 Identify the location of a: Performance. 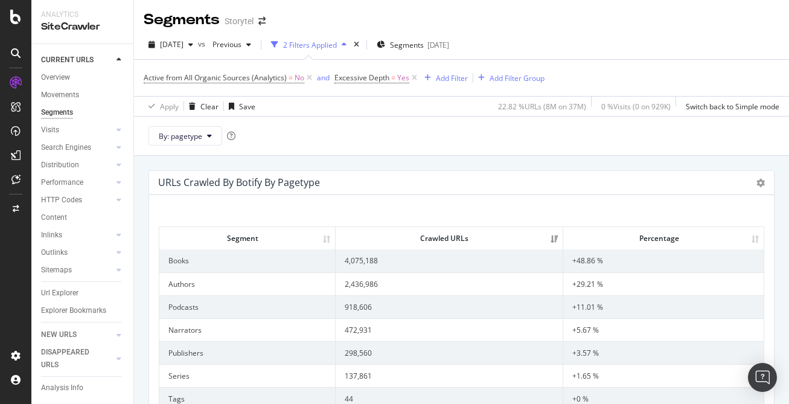
(77, 182).